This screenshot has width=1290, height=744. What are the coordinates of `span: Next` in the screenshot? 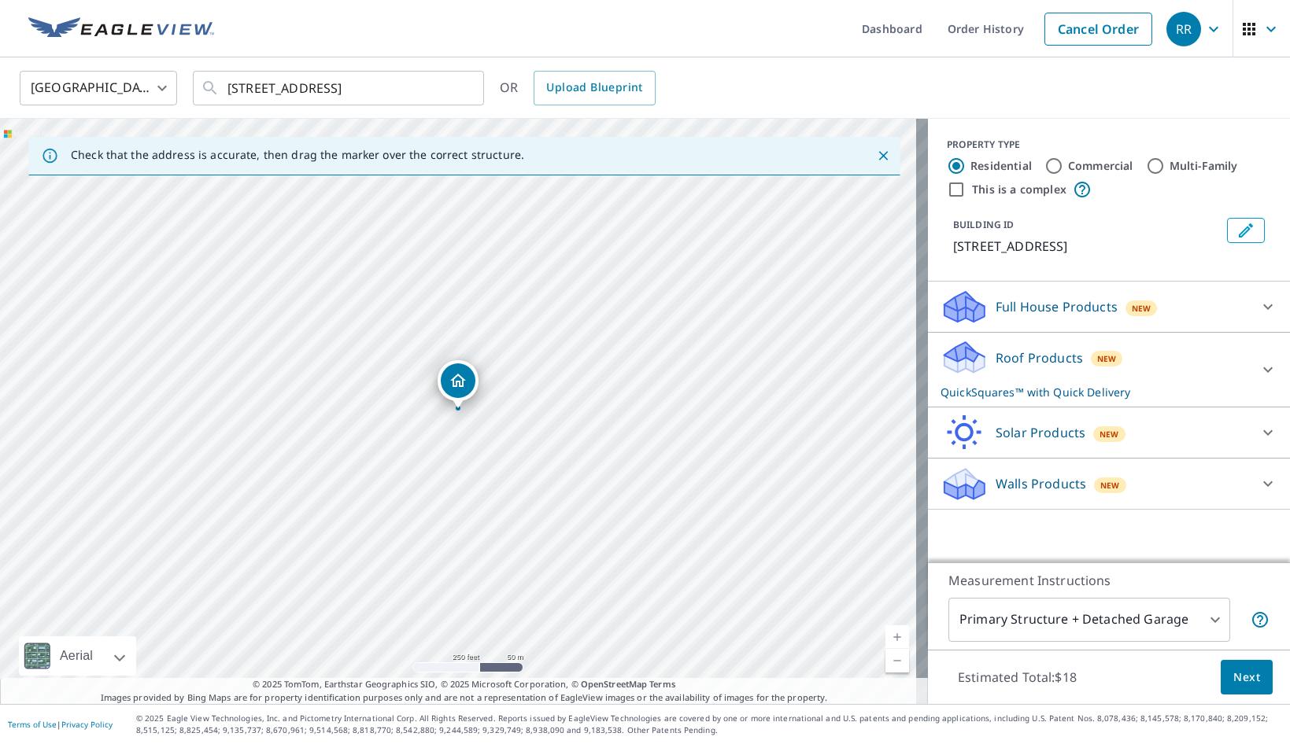 It's located at (1246, 677).